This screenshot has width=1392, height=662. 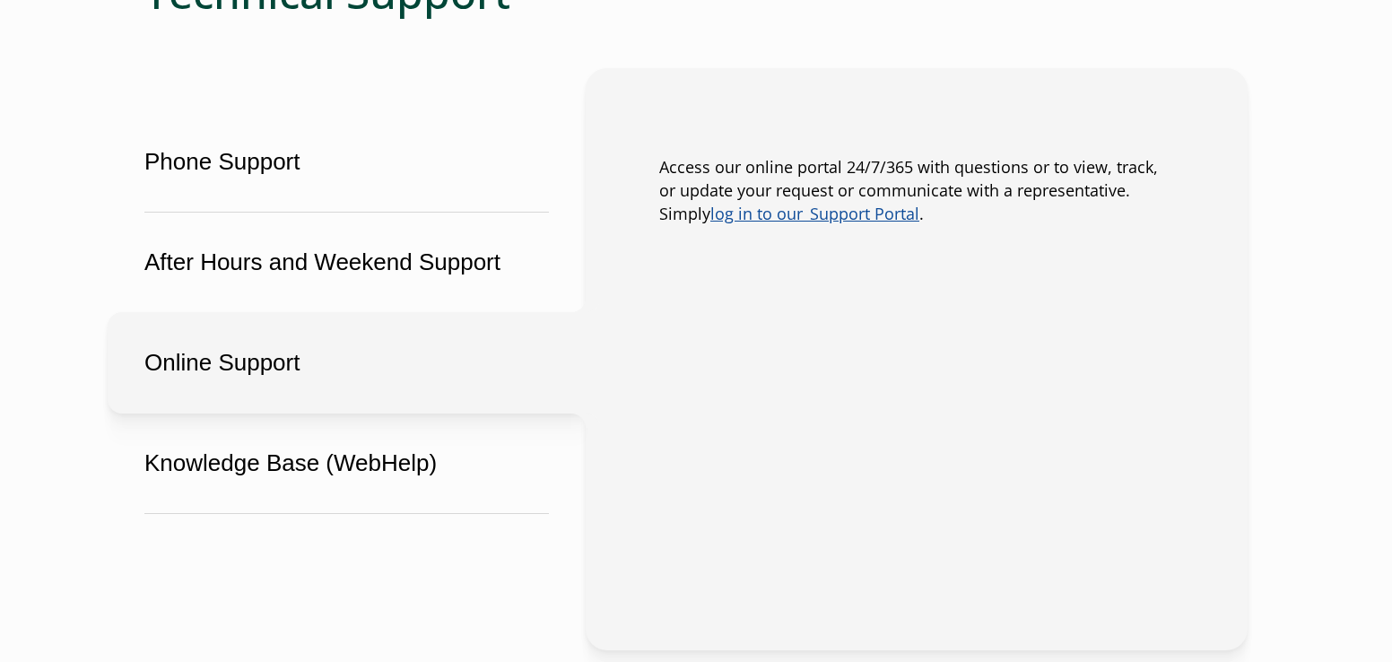 What do you see at coordinates (346, 362) in the screenshot?
I see `button: Online Support` at bounding box center [346, 362].